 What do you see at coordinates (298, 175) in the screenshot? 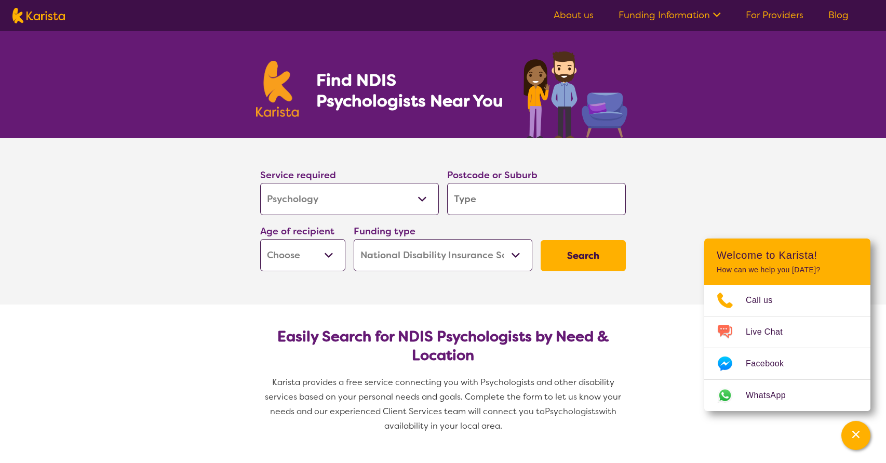
I see `label: Service required` at bounding box center [298, 175].